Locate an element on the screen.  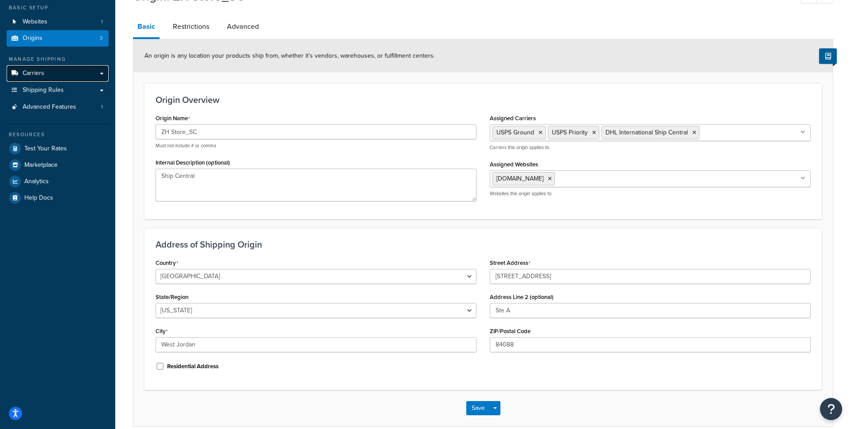
span: Shipping Rules is located at coordinates (43, 90).